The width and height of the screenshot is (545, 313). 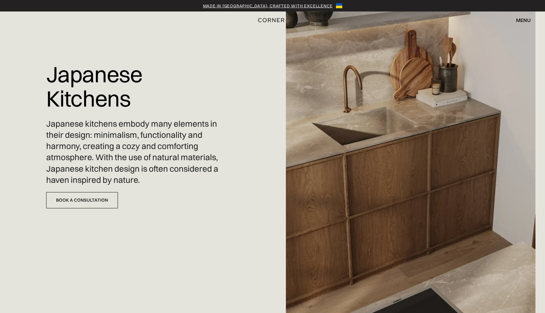 What do you see at coordinates (82, 200) in the screenshot?
I see `a: Book a Consultation` at bounding box center [82, 200].